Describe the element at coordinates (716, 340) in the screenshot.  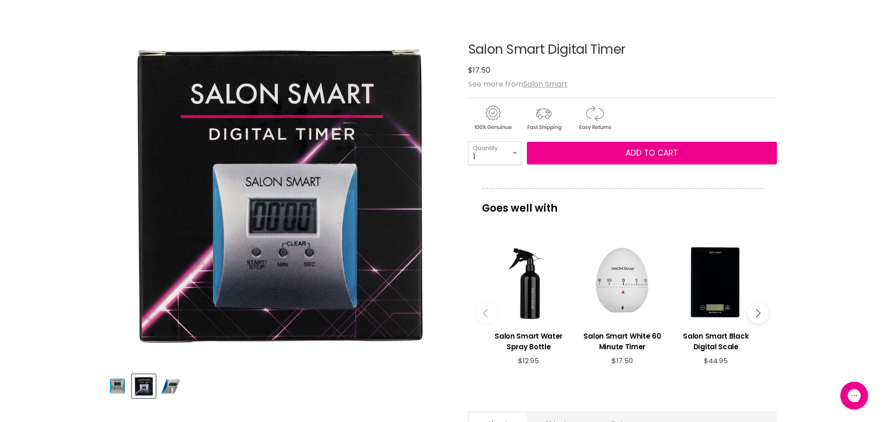
I see `a: View product:Salon Smart Black Digital Scale` at that location.